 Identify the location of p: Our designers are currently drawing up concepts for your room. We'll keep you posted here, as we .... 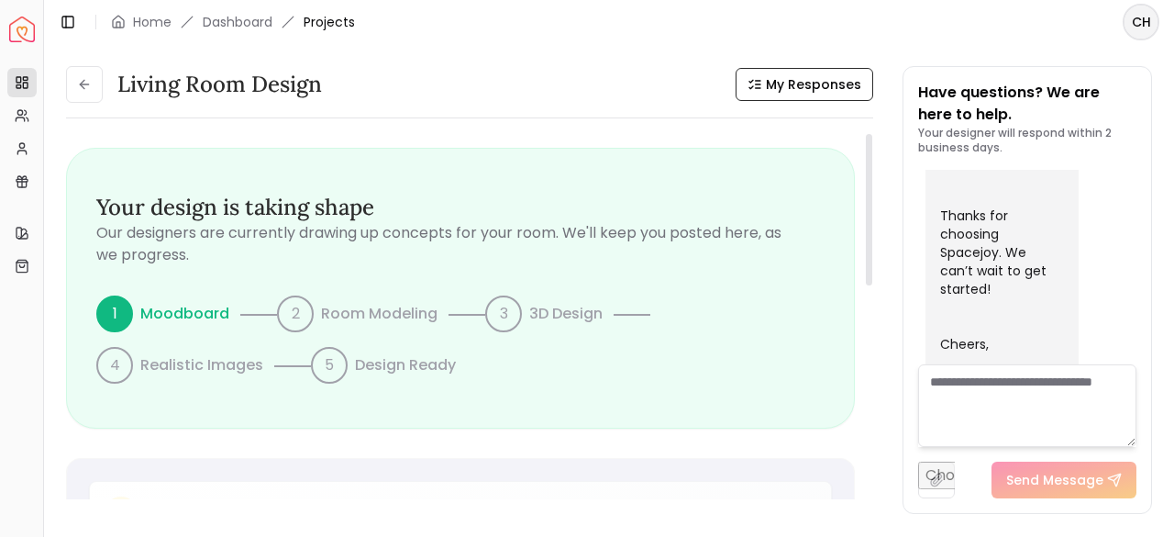
(460, 244).